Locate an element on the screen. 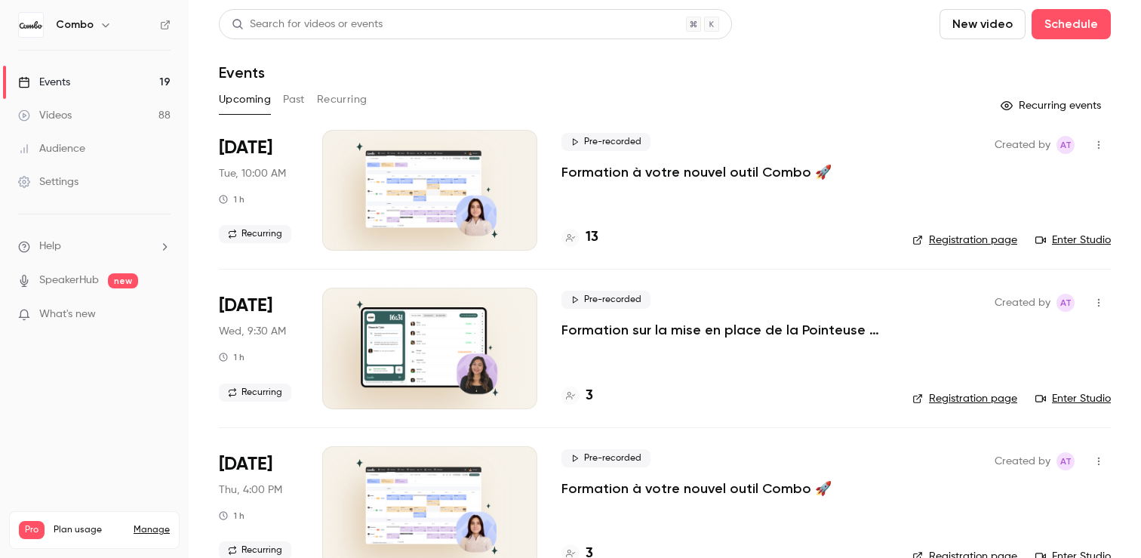 Image resolution: width=1141 pixels, height=558 pixels. div: Search for videos or events is located at coordinates (307, 24).